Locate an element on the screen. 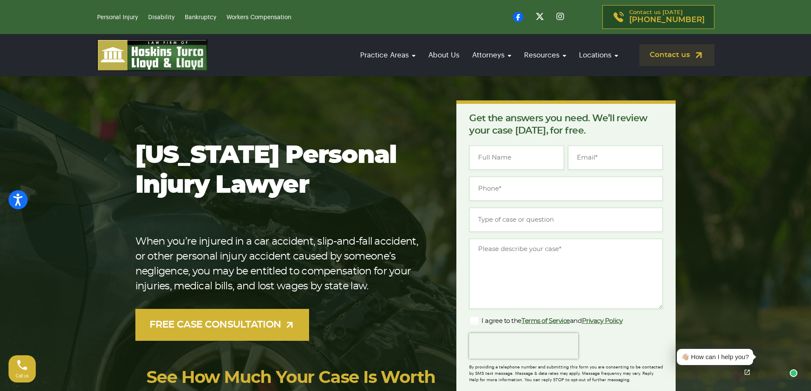 Image resolution: width=811 pixels, height=391 pixels. a: Open chat is located at coordinates (747, 373).